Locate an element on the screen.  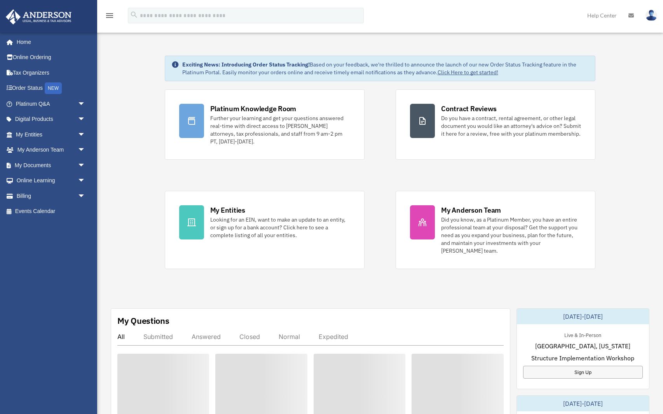
a: Platinum Knowledge Room Further your learning and get your questions answered real-time with dire... is located at coordinates (265, 124).